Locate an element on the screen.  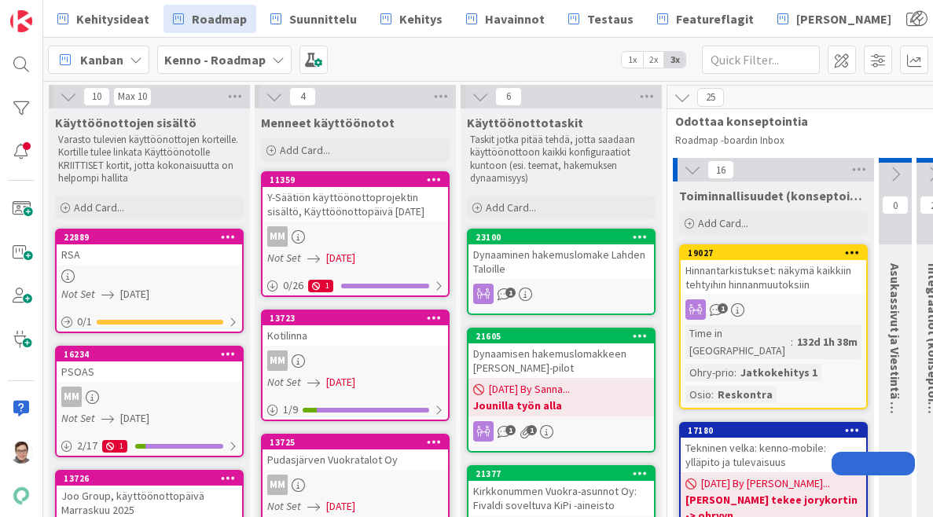
a: 23100Dynaaminen hakemuslomake Lahden Taloille is located at coordinates (561, 272).